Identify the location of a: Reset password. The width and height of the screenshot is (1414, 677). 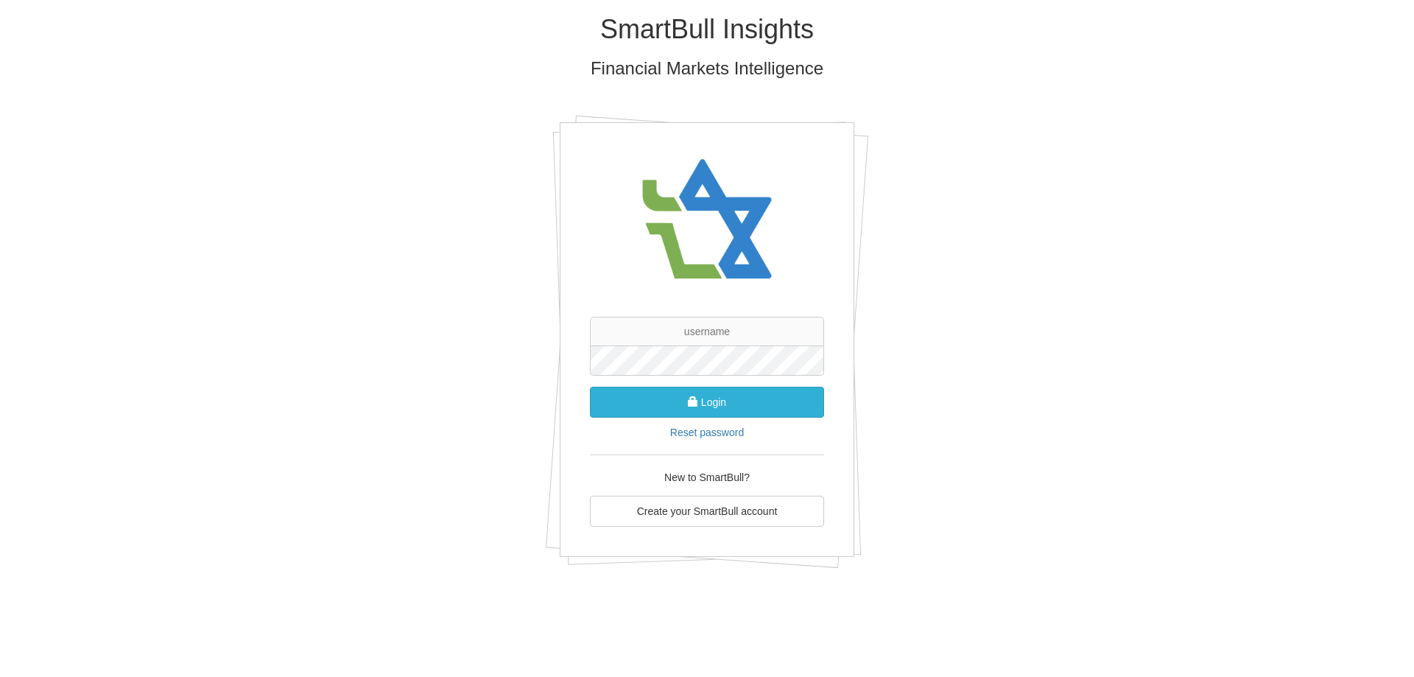
(707, 432).